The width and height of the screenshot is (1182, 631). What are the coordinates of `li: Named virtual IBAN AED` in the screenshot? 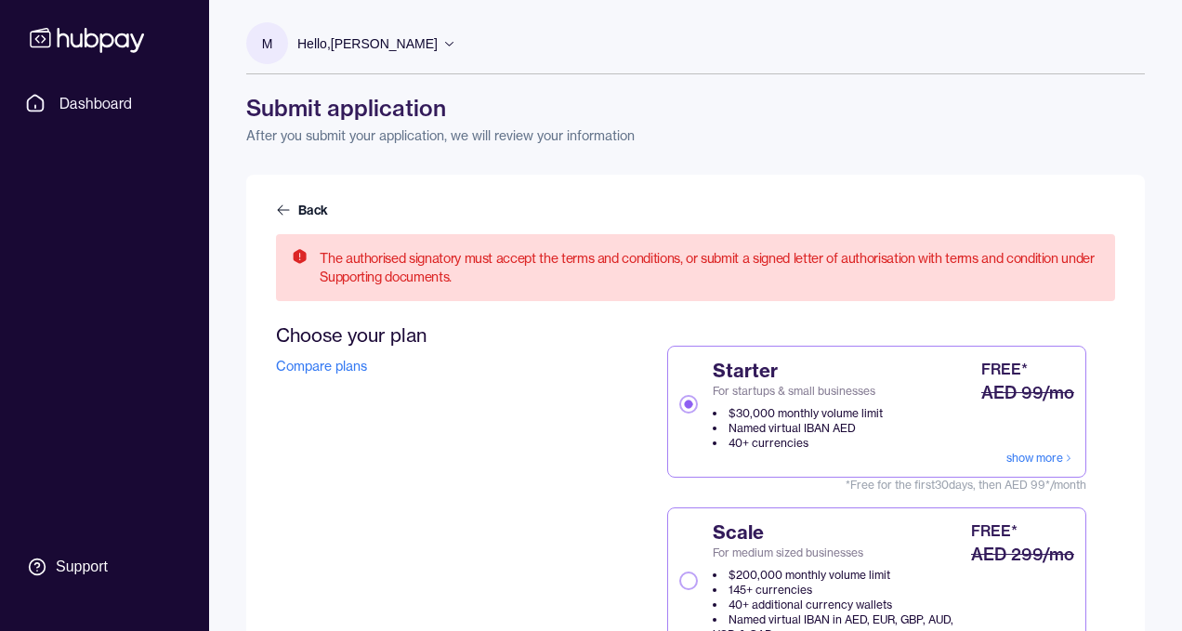 It's located at (797, 428).